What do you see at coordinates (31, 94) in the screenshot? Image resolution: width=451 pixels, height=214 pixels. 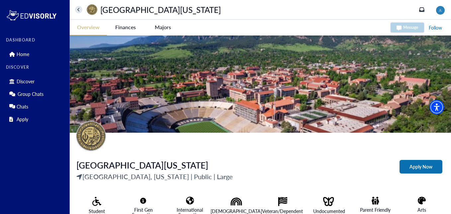 I see `p: Group Chats` at bounding box center [31, 94].